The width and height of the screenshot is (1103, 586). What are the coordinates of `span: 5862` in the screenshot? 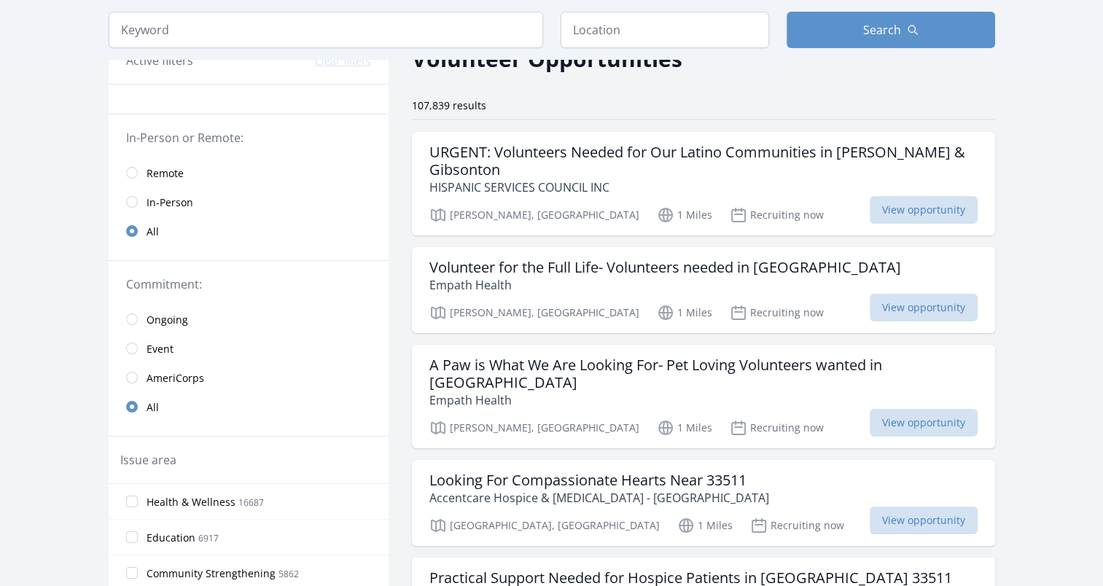 It's located at (289, 573).